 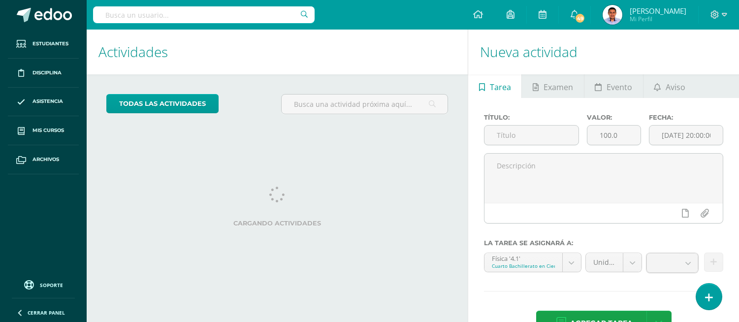 What do you see at coordinates (533, 262) in the screenshot?
I see `a: Física '4.1'Cuarto Bachillerato en Ciencias y Letras` at bounding box center [533, 262].